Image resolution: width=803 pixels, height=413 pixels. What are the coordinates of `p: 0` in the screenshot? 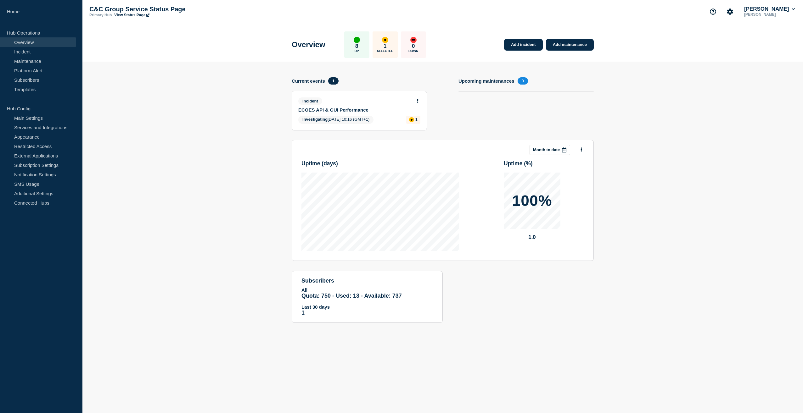 It's located at (413, 46).